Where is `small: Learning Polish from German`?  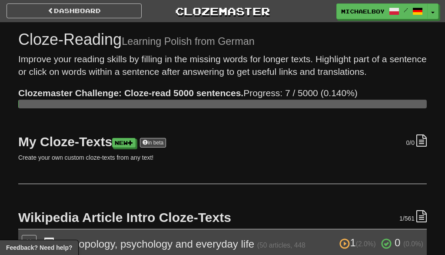 small: Learning Polish from German is located at coordinates (188, 41).